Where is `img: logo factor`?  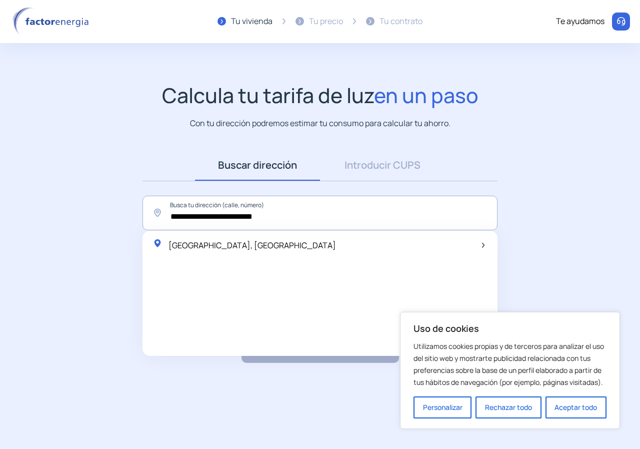
img: logo factor is located at coordinates (53, 22).